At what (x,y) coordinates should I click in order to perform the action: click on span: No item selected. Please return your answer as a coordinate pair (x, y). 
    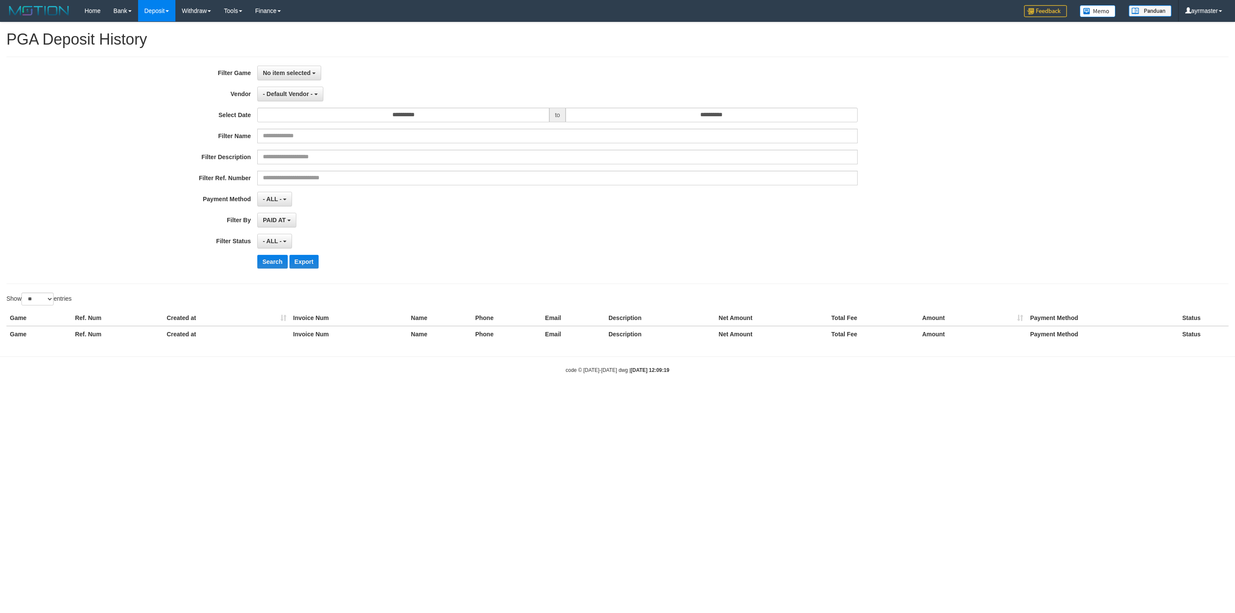
    Looking at the image, I should click on (287, 73).